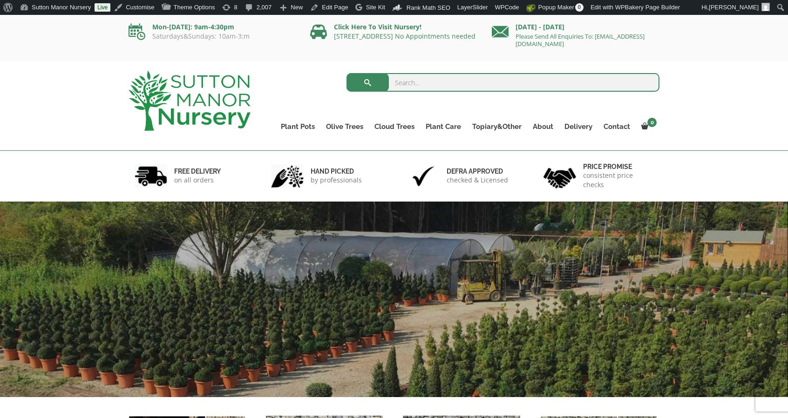 Image resolution: width=788 pixels, height=418 pixels. Describe the element at coordinates (378, 27) in the screenshot. I see `a: Click Here To Visit Nursery!` at that location.